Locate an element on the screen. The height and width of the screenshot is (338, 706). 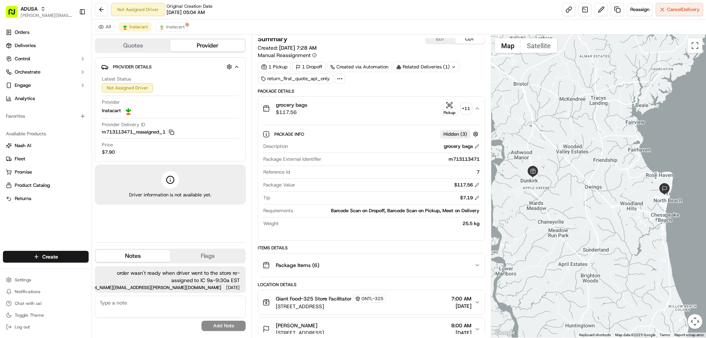
button: Chat with us! is located at coordinates (46, 303).